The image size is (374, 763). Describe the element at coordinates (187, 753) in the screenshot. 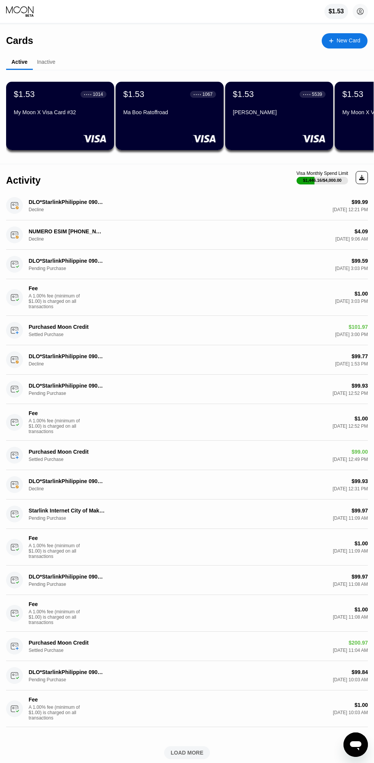

I see `div: LOAD MORE` at that location.